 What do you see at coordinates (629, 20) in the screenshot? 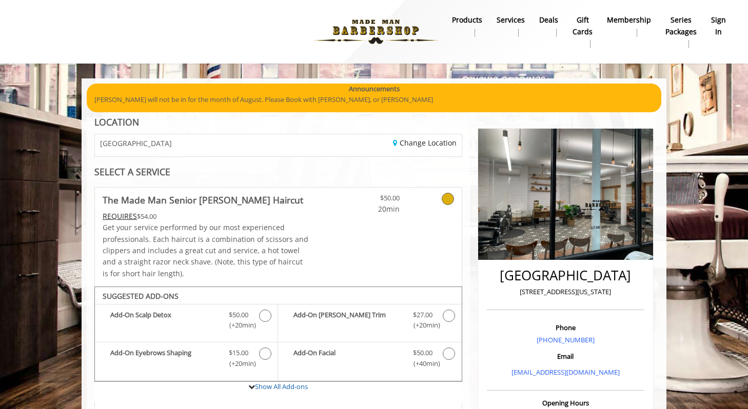
I see `b: Membership` at bounding box center [629, 20].